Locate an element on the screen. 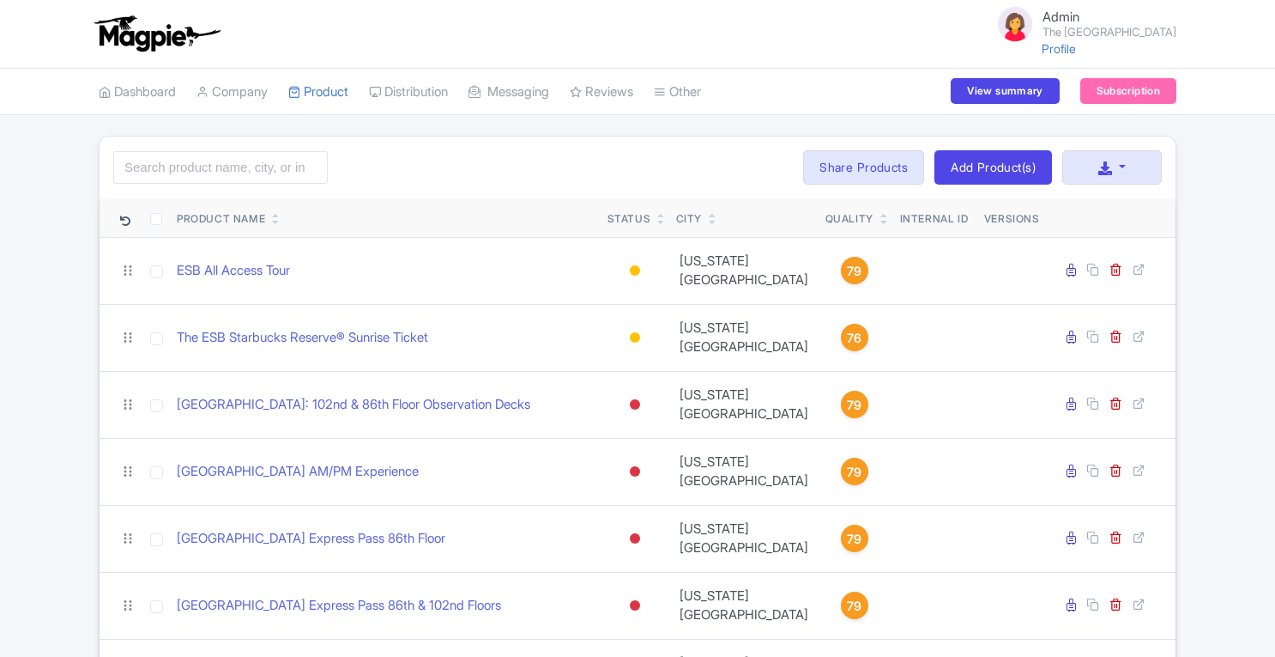 This screenshot has height=657, width=1275. input: Search product name, city, or interal id is located at coordinates (221, 167).